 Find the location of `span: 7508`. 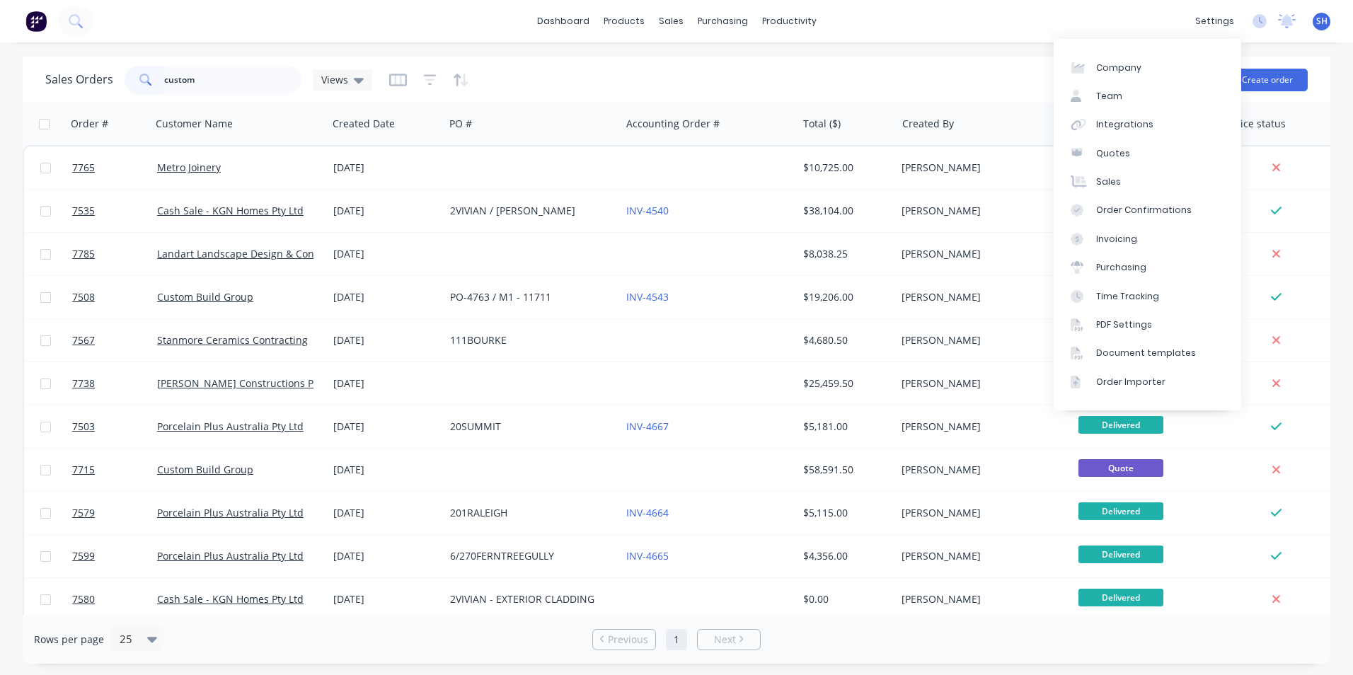

span: 7508 is located at coordinates (84, 297).